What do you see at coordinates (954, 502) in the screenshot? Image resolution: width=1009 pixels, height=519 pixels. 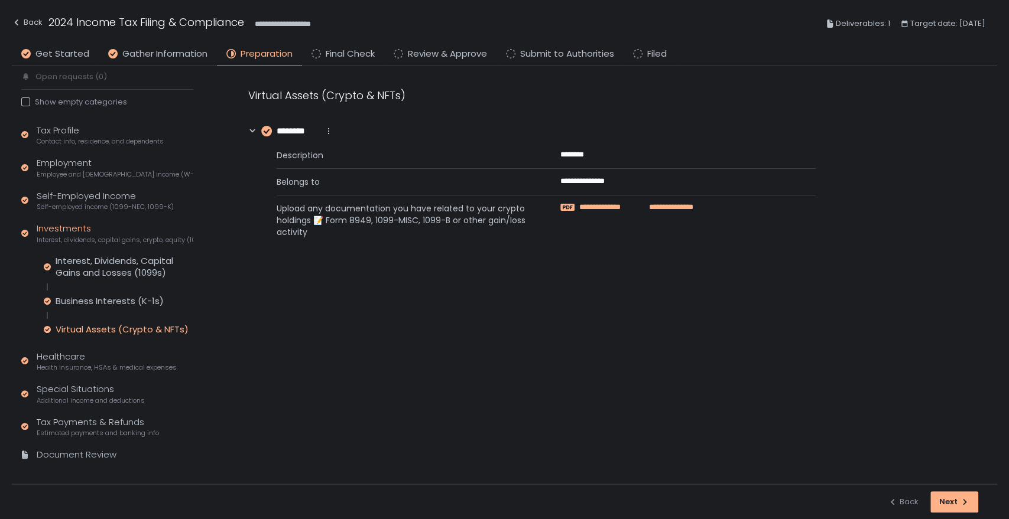 I see `button: Next` at bounding box center [954, 502].